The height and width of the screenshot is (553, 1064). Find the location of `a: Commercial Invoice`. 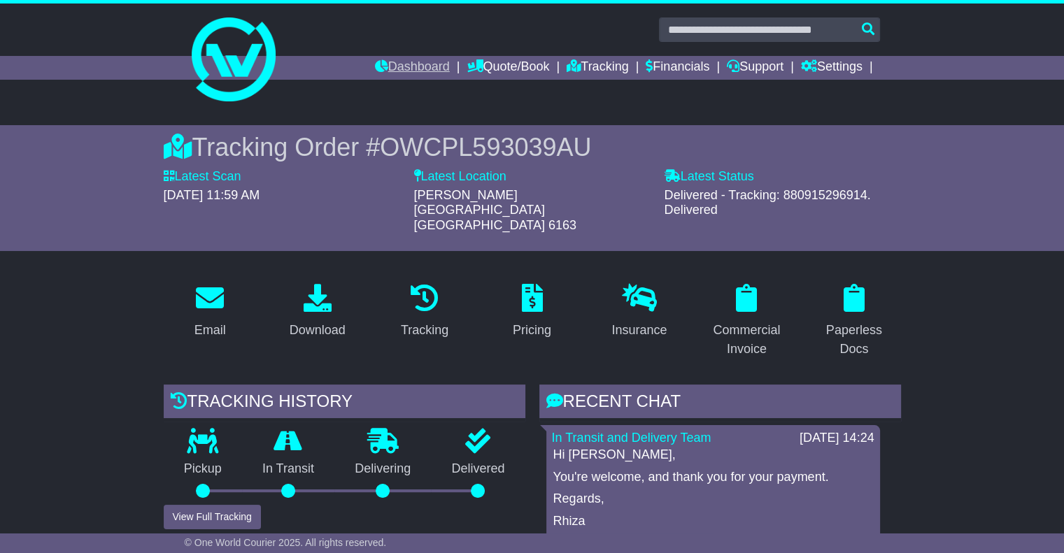

a: Commercial Invoice is located at coordinates (747, 321).